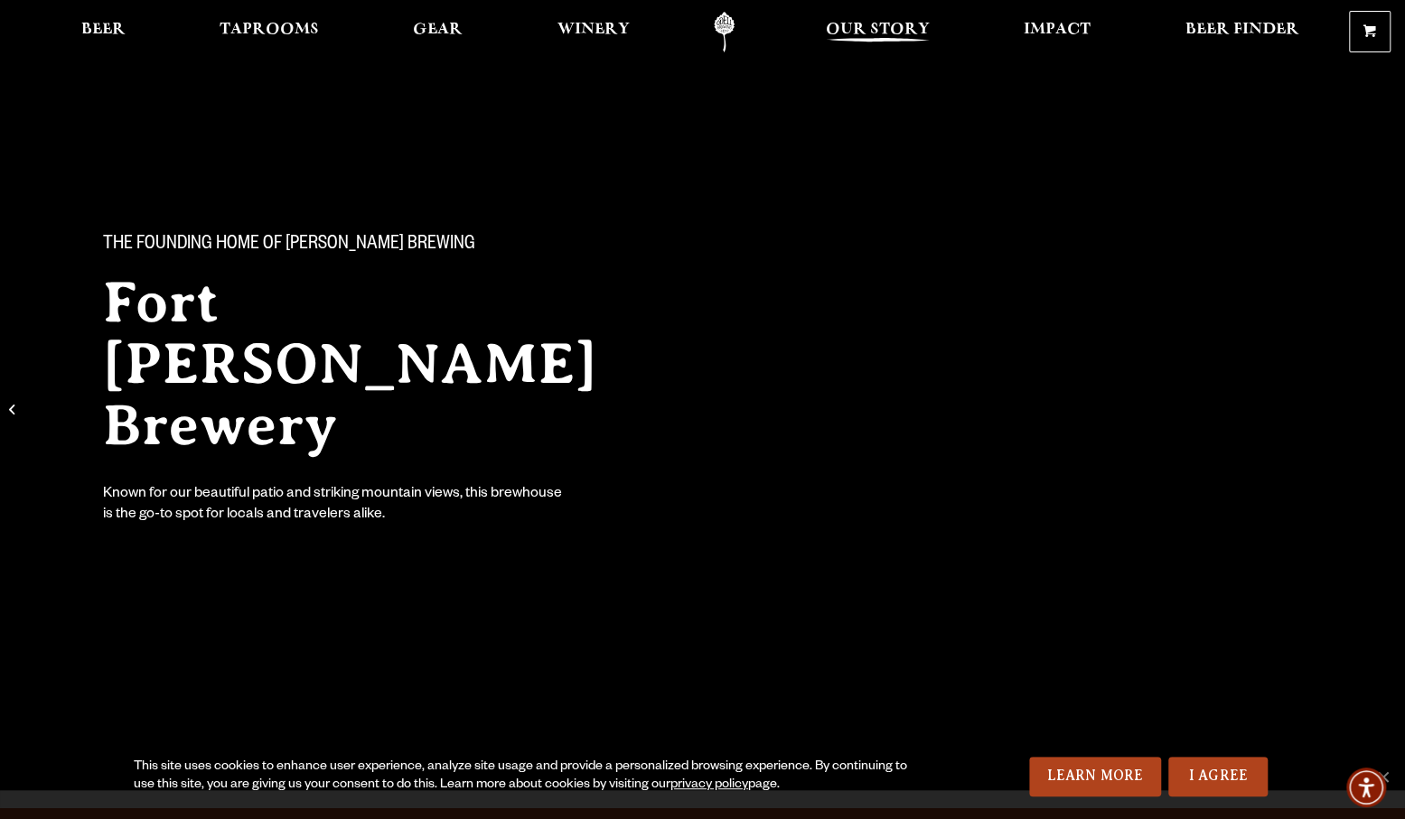 The image size is (1405, 819). Describe the element at coordinates (877, 32) in the screenshot. I see `a: Our Story` at that location.